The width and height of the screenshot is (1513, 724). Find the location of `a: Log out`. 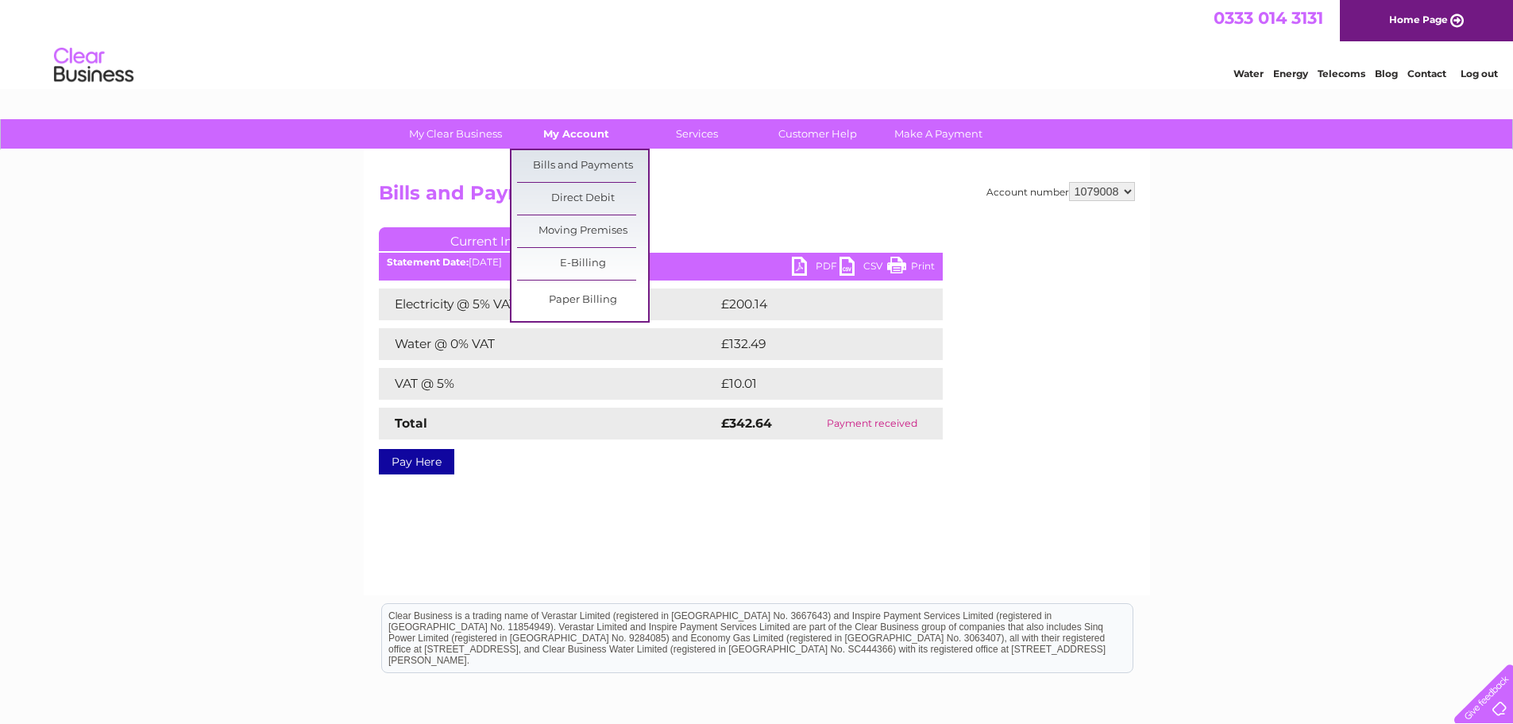

a: Log out is located at coordinates (1479, 73).